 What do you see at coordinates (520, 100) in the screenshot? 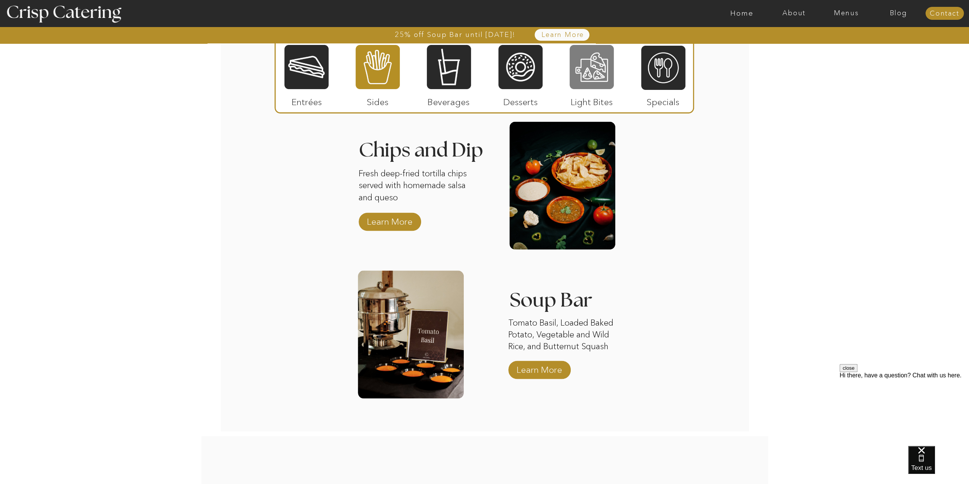
I see `p: Desserts` at bounding box center [520, 100].